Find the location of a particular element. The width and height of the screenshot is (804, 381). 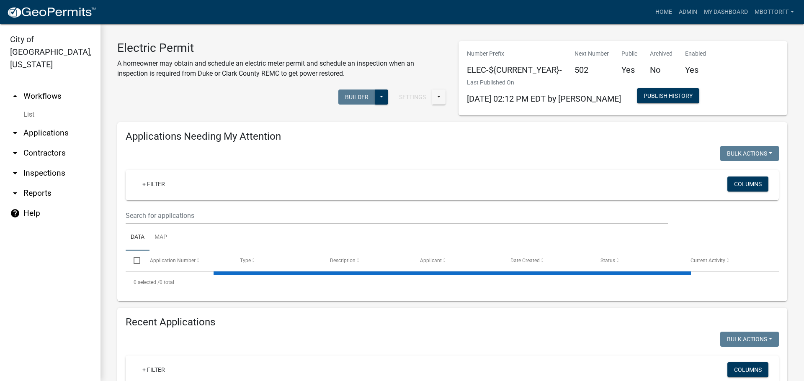

p: Archived is located at coordinates (661, 54).